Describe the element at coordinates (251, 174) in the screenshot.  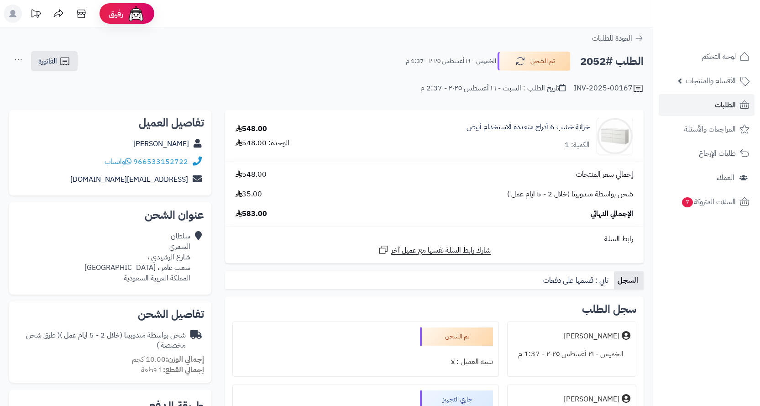
I see `span: 548.00` at that location.